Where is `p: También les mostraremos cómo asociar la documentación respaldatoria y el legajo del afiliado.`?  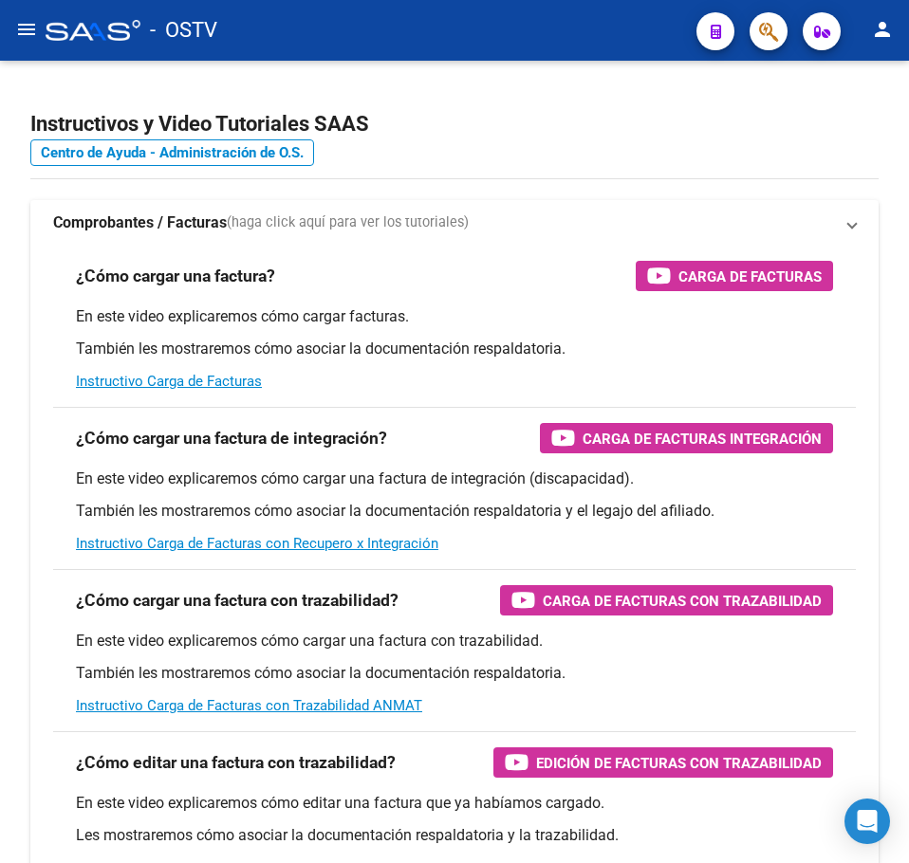
p: También les mostraremos cómo asociar la documentación respaldatoria y el legajo del afiliado. is located at coordinates (454, 511).